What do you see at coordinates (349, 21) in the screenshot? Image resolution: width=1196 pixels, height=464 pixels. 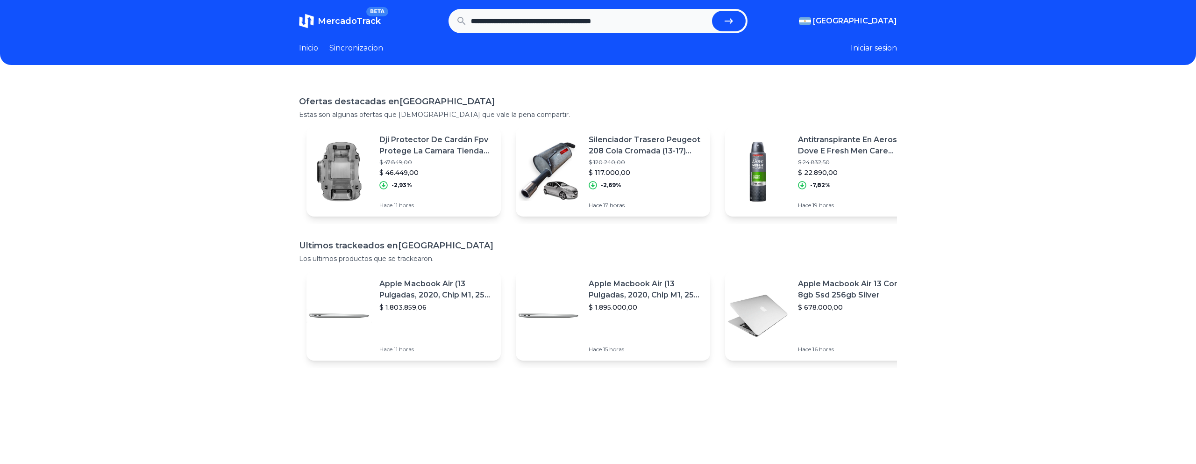 I see `span: MercadoTrack` at bounding box center [349, 21].